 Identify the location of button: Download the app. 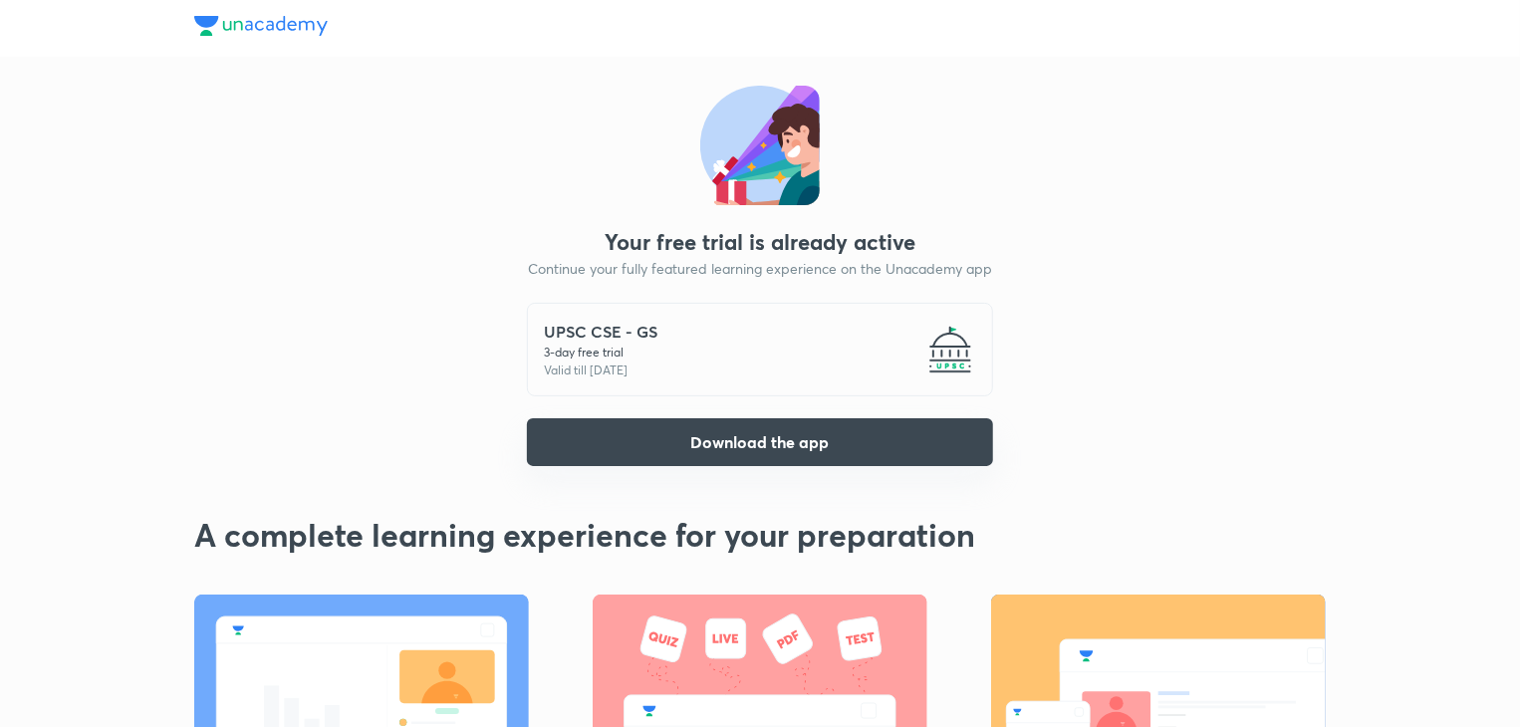
(760, 442).